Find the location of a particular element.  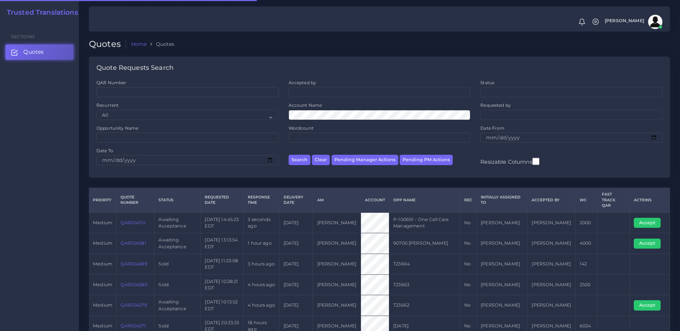

a: Quotes is located at coordinates (39, 52).